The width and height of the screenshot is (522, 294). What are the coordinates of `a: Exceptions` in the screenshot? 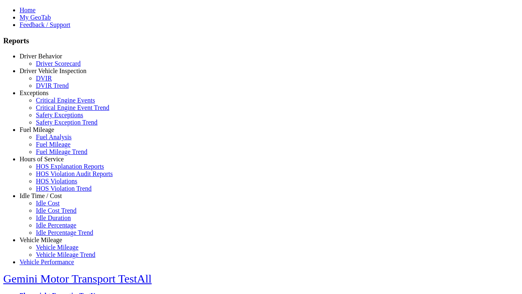 It's located at (34, 93).